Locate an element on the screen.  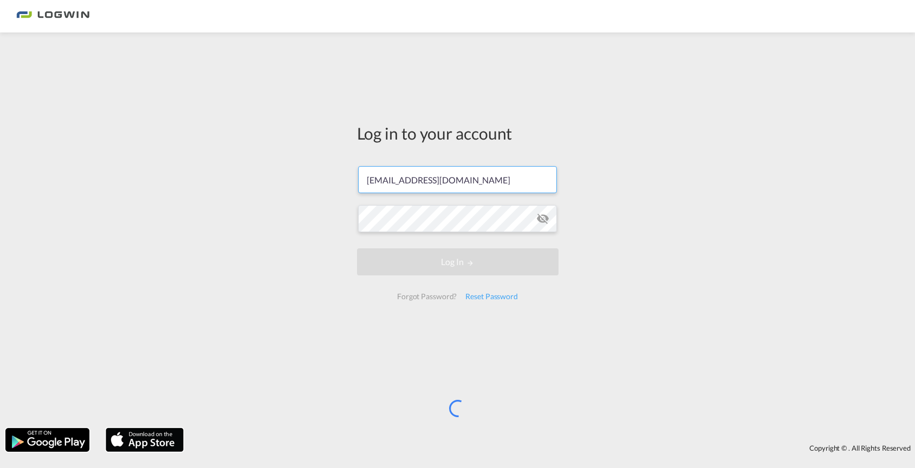
img: google.png is located at coordinates (47, 440).